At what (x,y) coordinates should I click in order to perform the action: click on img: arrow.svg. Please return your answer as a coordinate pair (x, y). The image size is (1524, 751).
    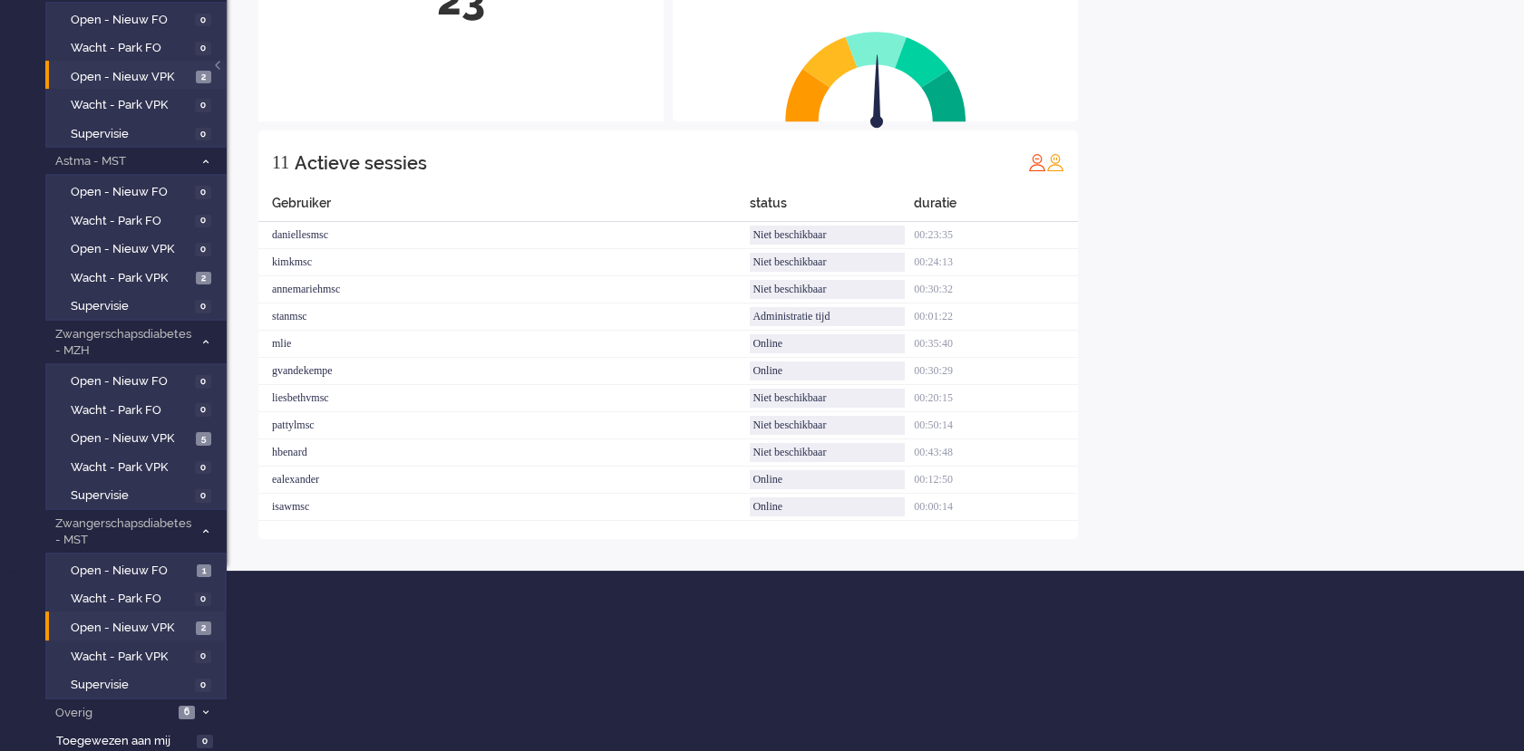
    Looking at the image, I should click on (877, 93).